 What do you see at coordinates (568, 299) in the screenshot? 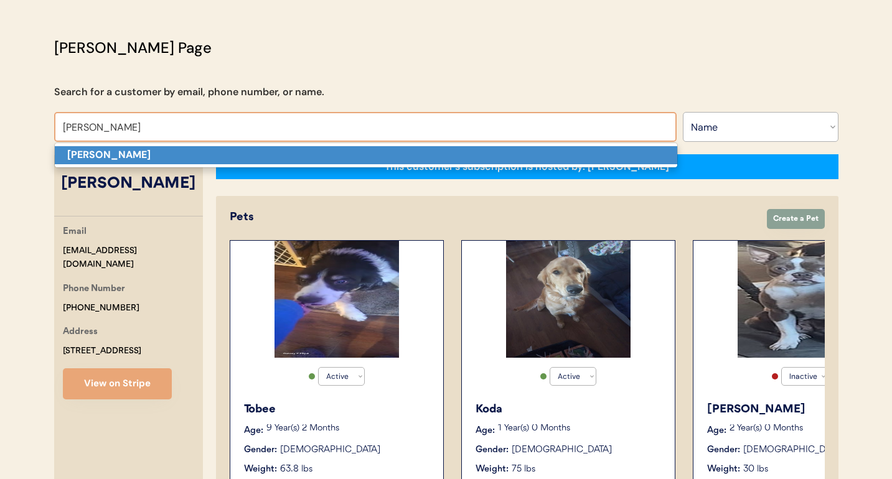
I see `img: 1000004150.jpg` at bounding box center [568, 299].